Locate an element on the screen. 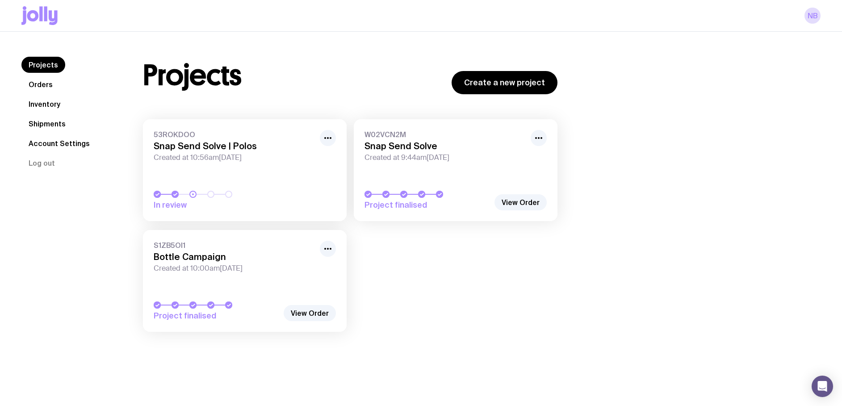 This screenshot has height=406, width=842. a: NB is located at coordinates (813, 16).